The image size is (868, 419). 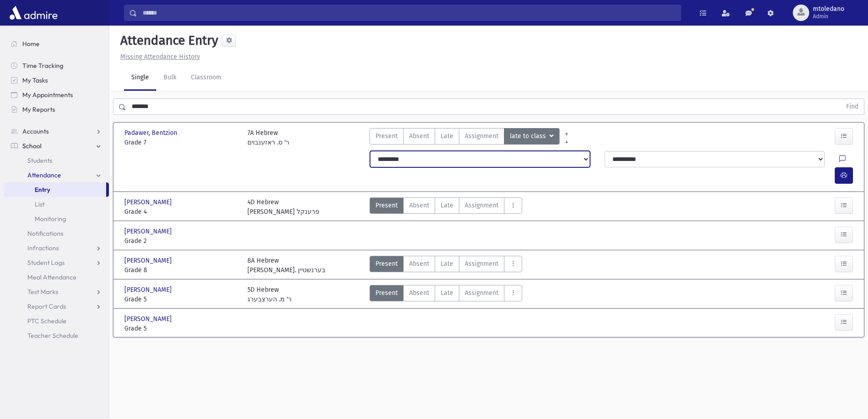 I want to click on input: Search, so click(x=409, y=13).